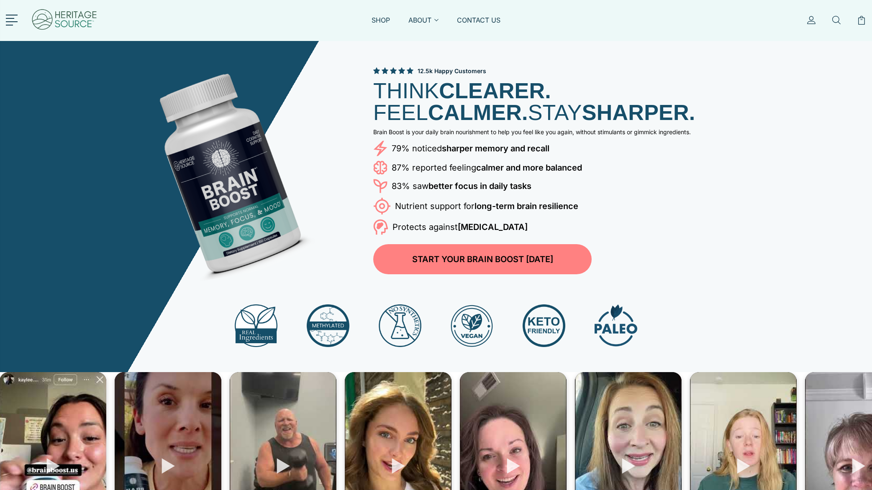 The height and width of the screenshot is (490, 872). Describe the element at coordinates (472, 326) in the screenshot. I see `img: Vegan` at that location.